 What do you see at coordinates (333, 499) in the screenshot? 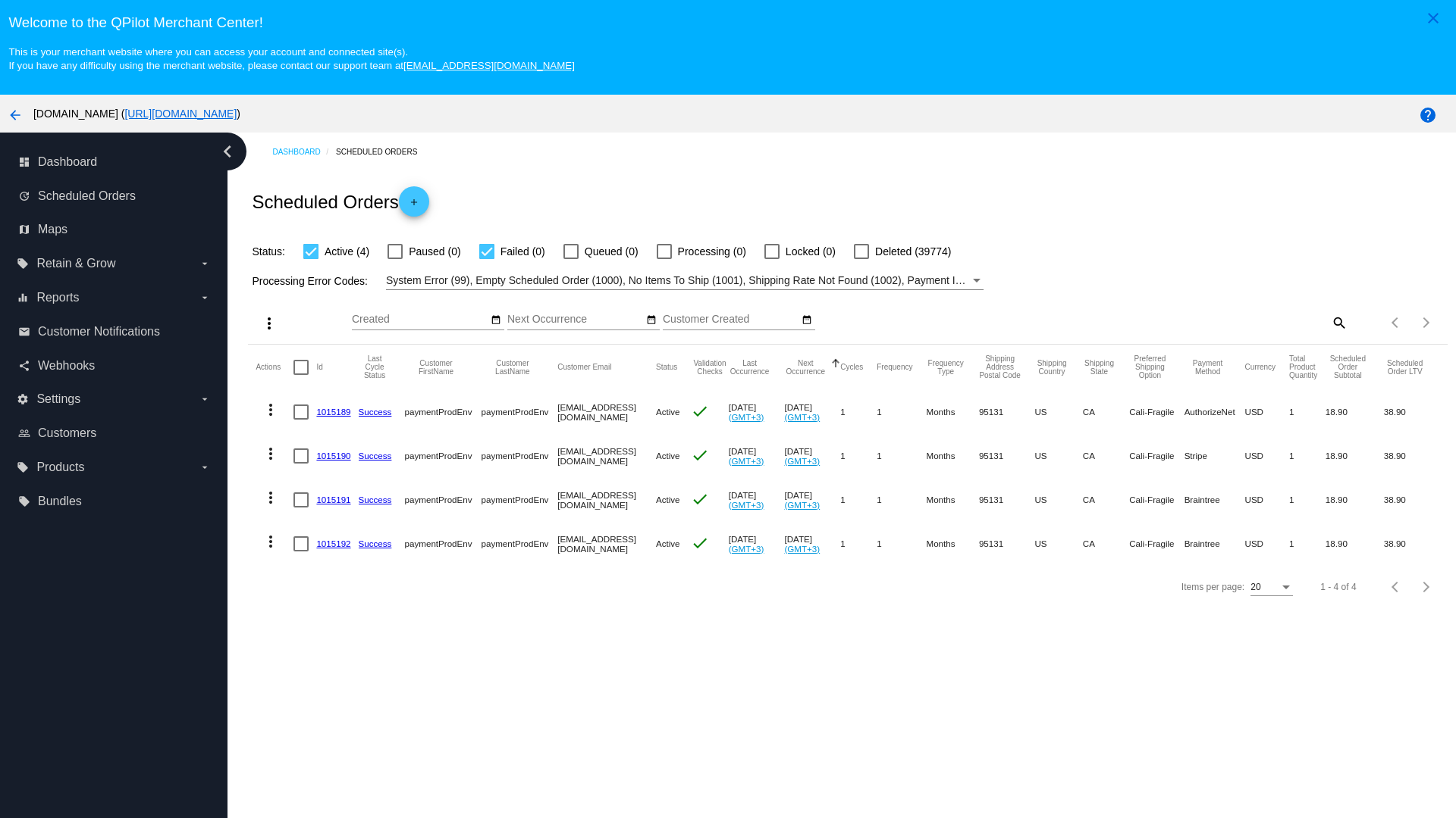
I see `a: 1015191` at bounding box center [333, 499].